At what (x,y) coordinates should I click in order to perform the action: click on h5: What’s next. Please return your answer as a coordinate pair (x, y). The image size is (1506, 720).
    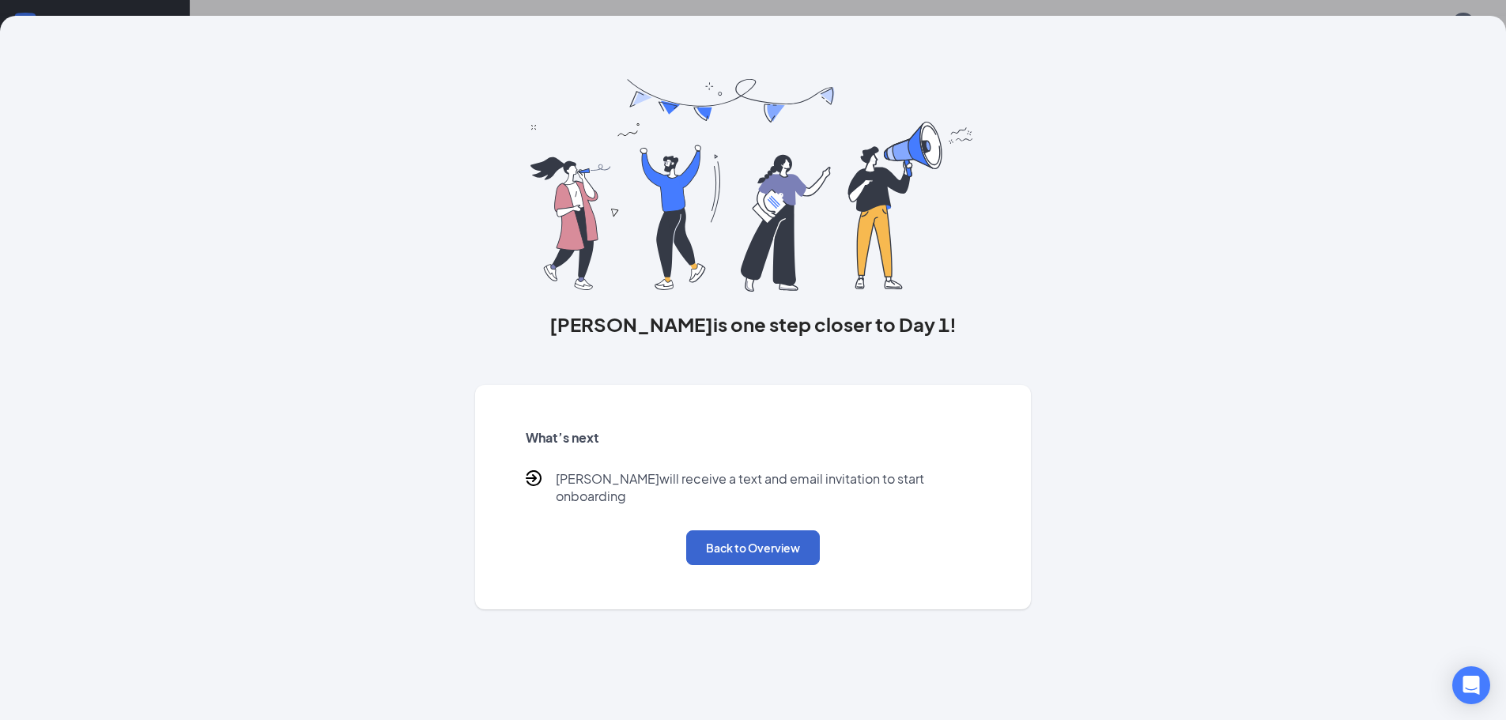
    Looking at the image, I should click on (753, 438).